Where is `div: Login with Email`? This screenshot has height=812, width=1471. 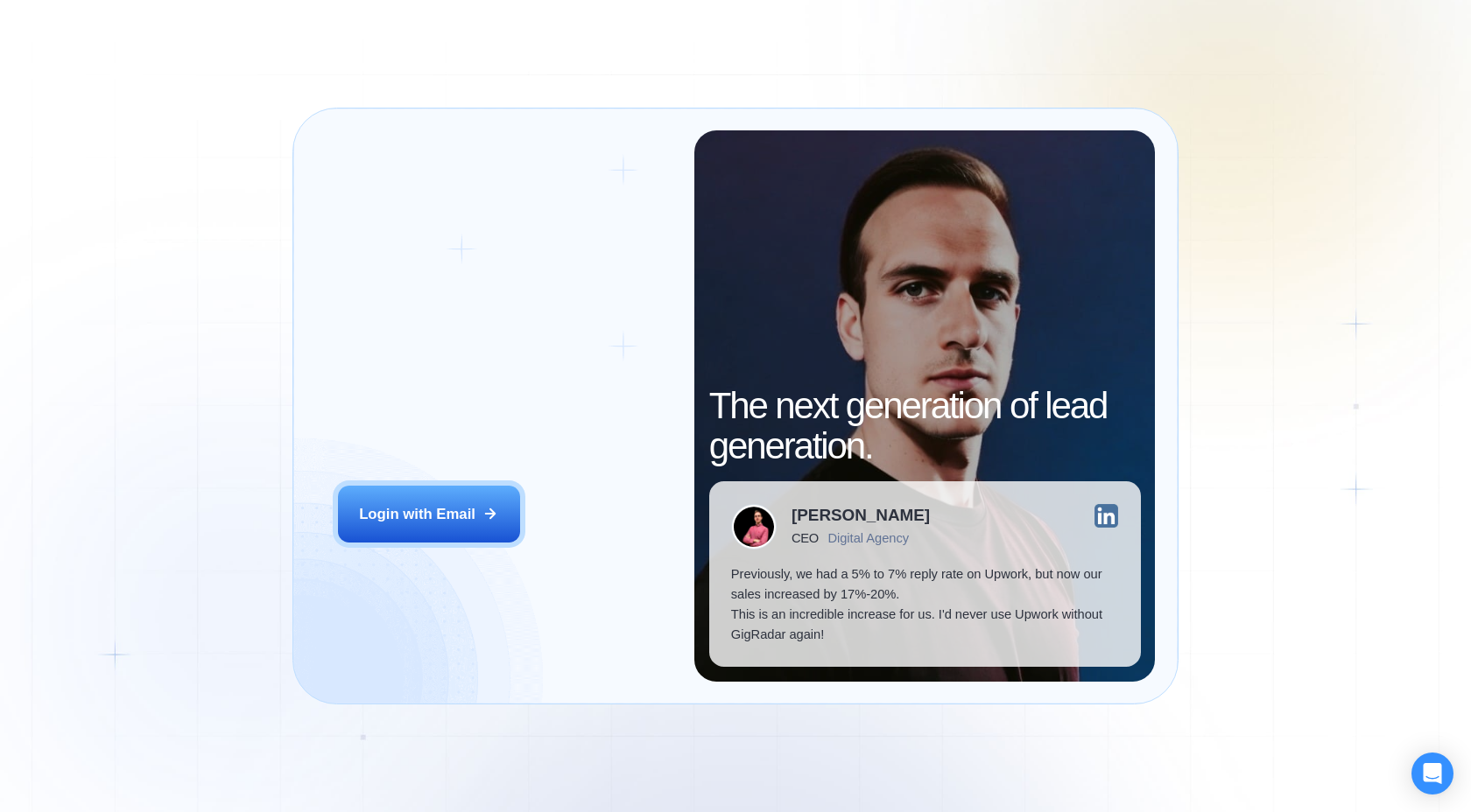 div: Login with Email is located at coordinates (416, 514).